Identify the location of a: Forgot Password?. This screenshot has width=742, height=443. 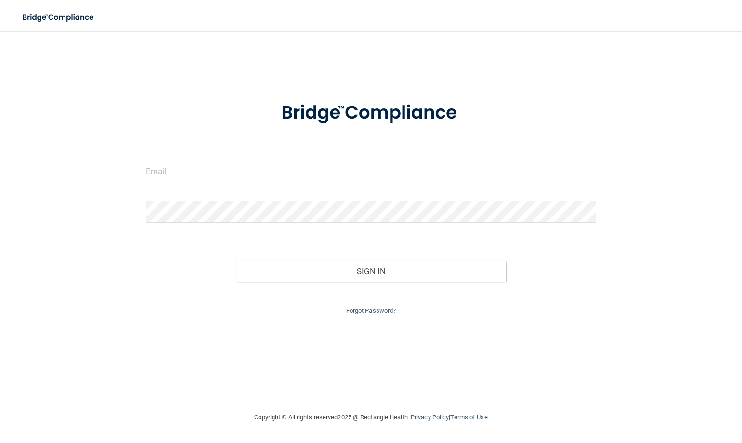
(371, 310).